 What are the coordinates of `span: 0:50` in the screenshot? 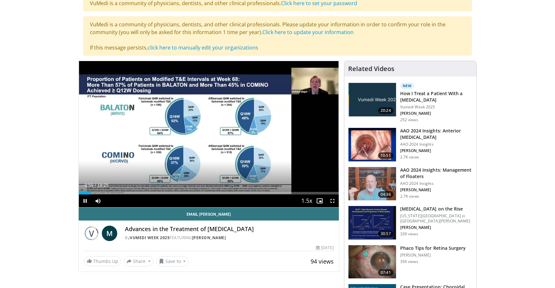 It's located at (89, 185).